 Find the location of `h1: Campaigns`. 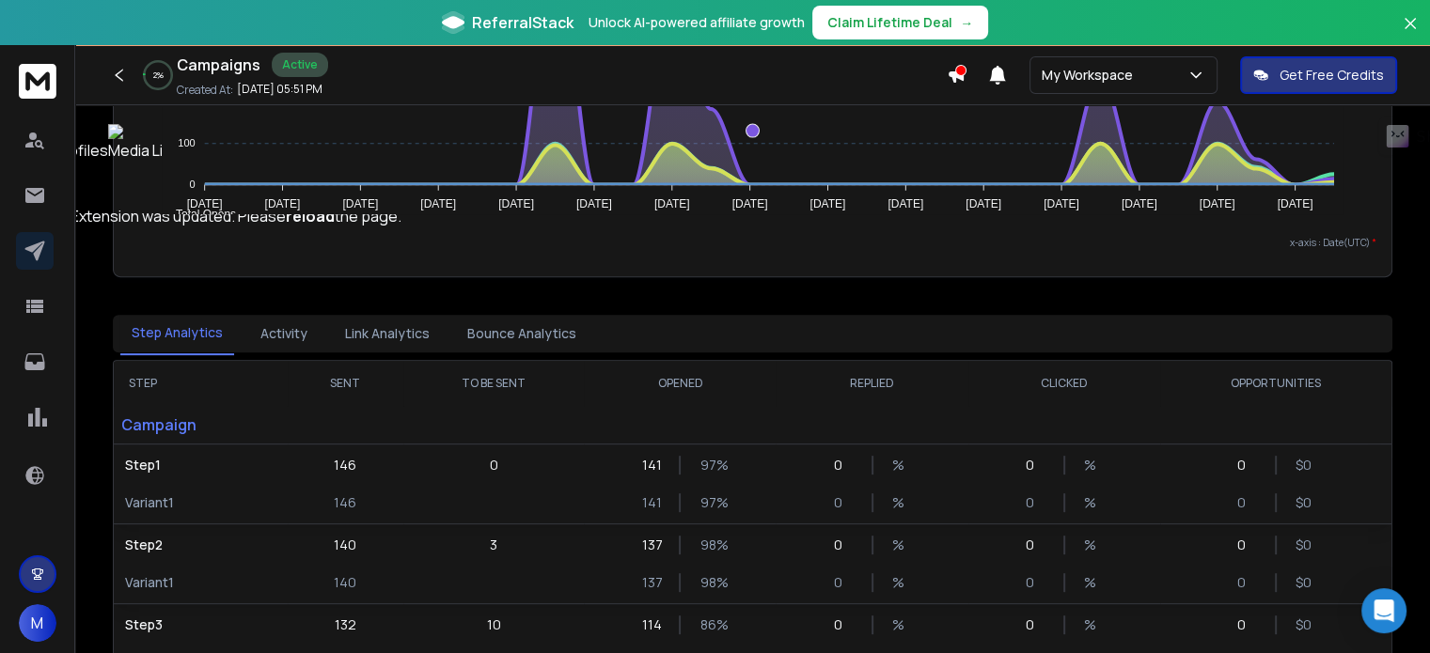

h1: Campaigns is located at coordinates (218, 65).